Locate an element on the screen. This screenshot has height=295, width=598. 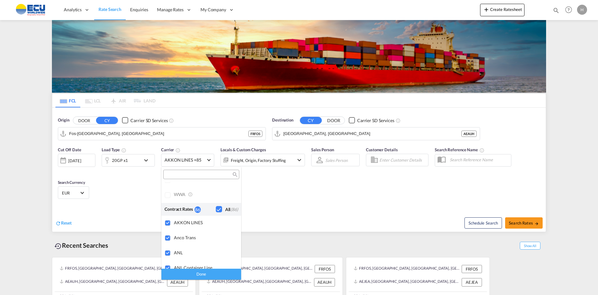
div: Anco Trans is located at coordinates (205, 237).